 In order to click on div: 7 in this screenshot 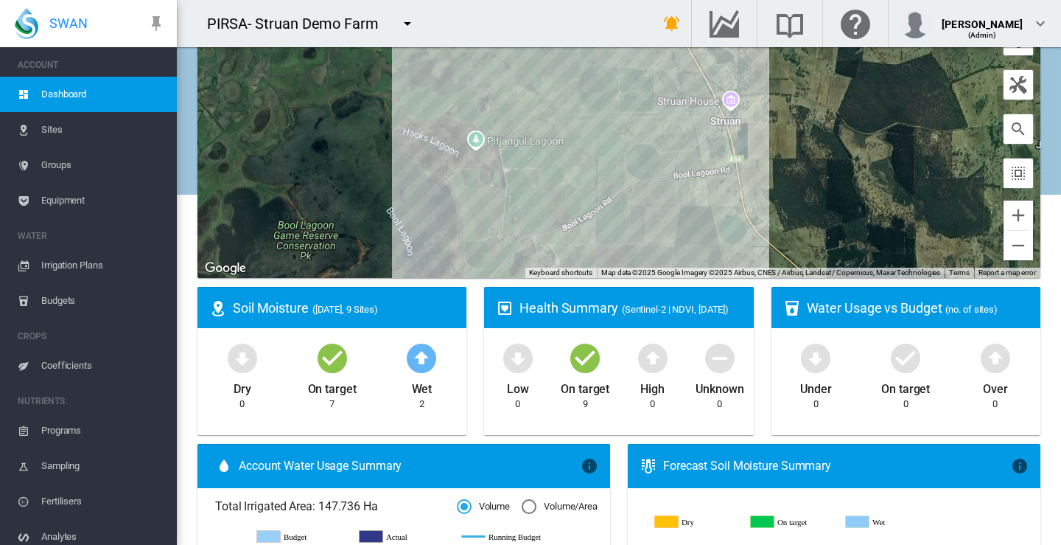, I will do `click(332, 404)`.